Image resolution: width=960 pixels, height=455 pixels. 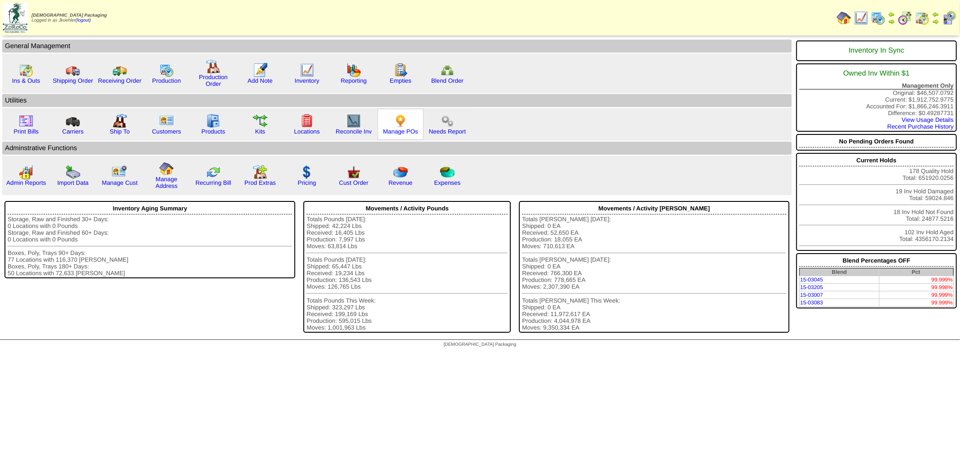 I want to click on img: graph2.png, so click(x=26, y=172).